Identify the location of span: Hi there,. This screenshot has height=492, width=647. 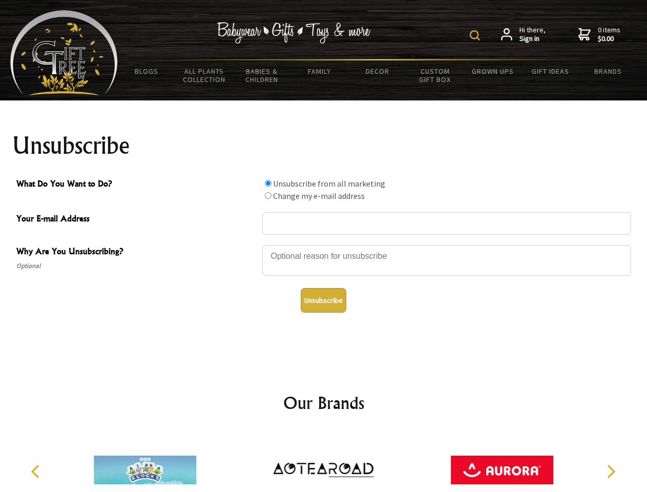
(532, 34).